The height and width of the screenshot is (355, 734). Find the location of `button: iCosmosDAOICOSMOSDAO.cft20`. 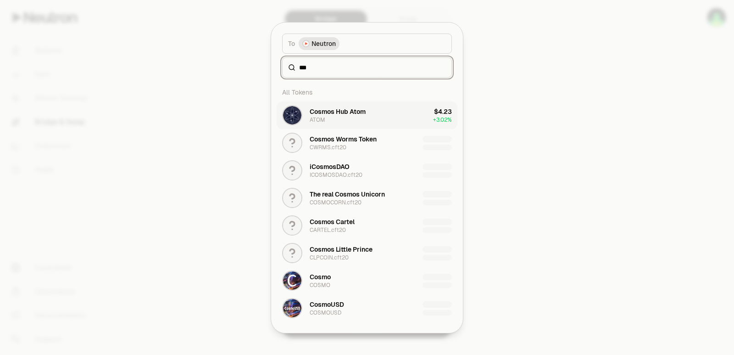

button: iCosmosDAOICOSMOSDAO.cft20 is located at coordinates (367, 170).